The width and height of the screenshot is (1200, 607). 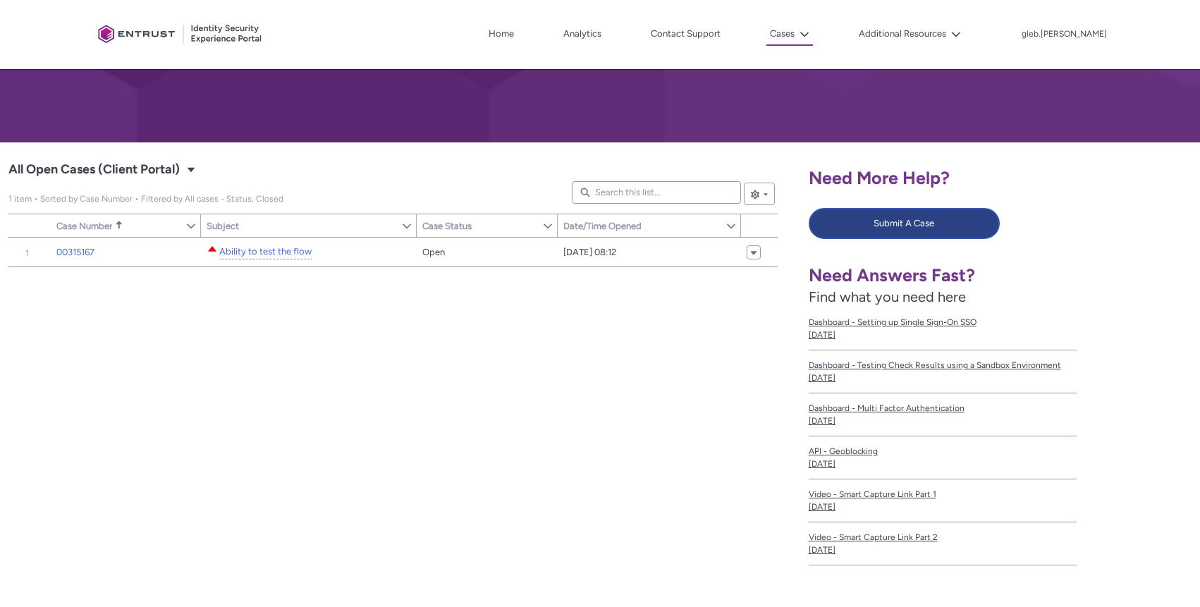 I want to click on button: Submit A Case, so click(x=904, y=223).